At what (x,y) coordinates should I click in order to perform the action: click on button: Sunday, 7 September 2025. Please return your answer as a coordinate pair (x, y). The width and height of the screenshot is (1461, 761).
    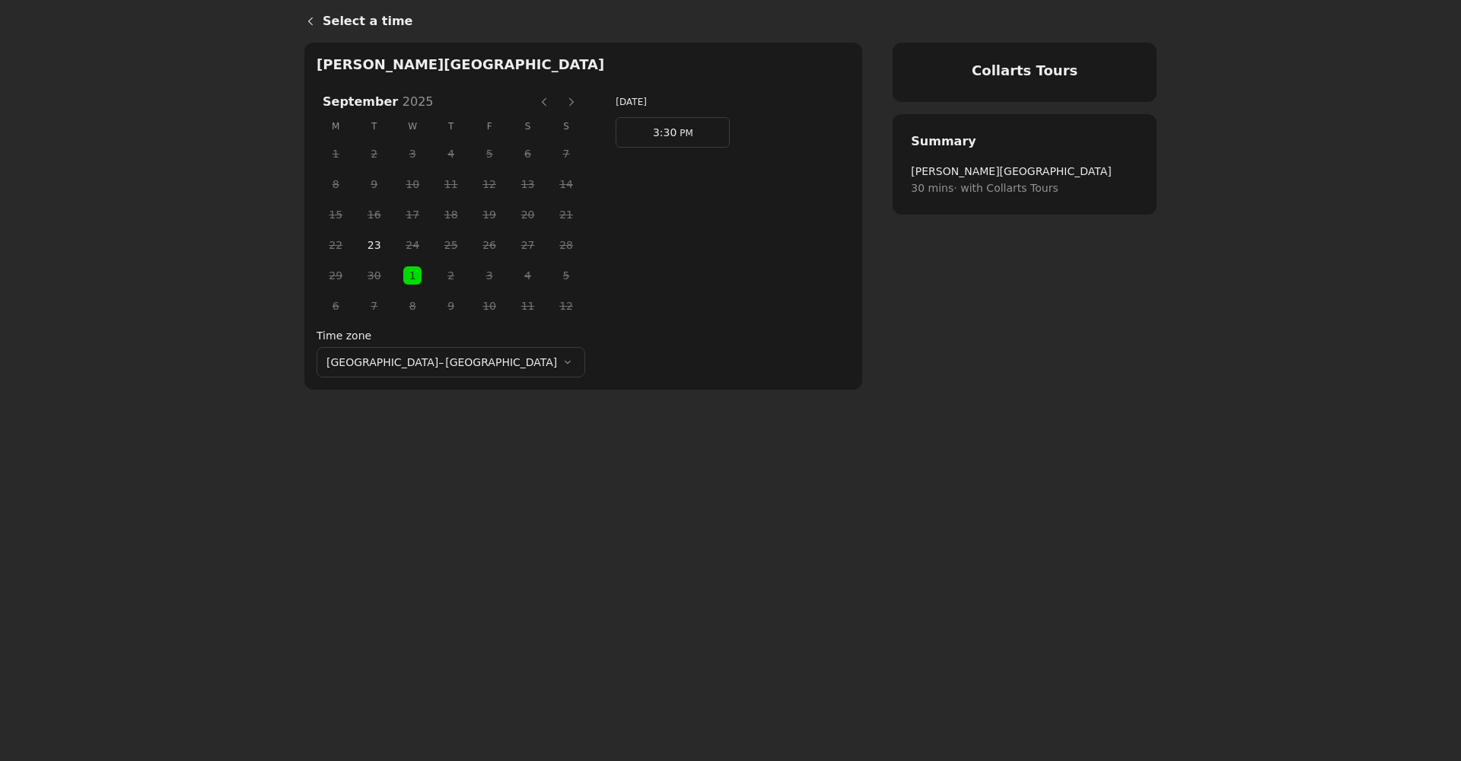
    Looking at the image, I should click on (566, 154).